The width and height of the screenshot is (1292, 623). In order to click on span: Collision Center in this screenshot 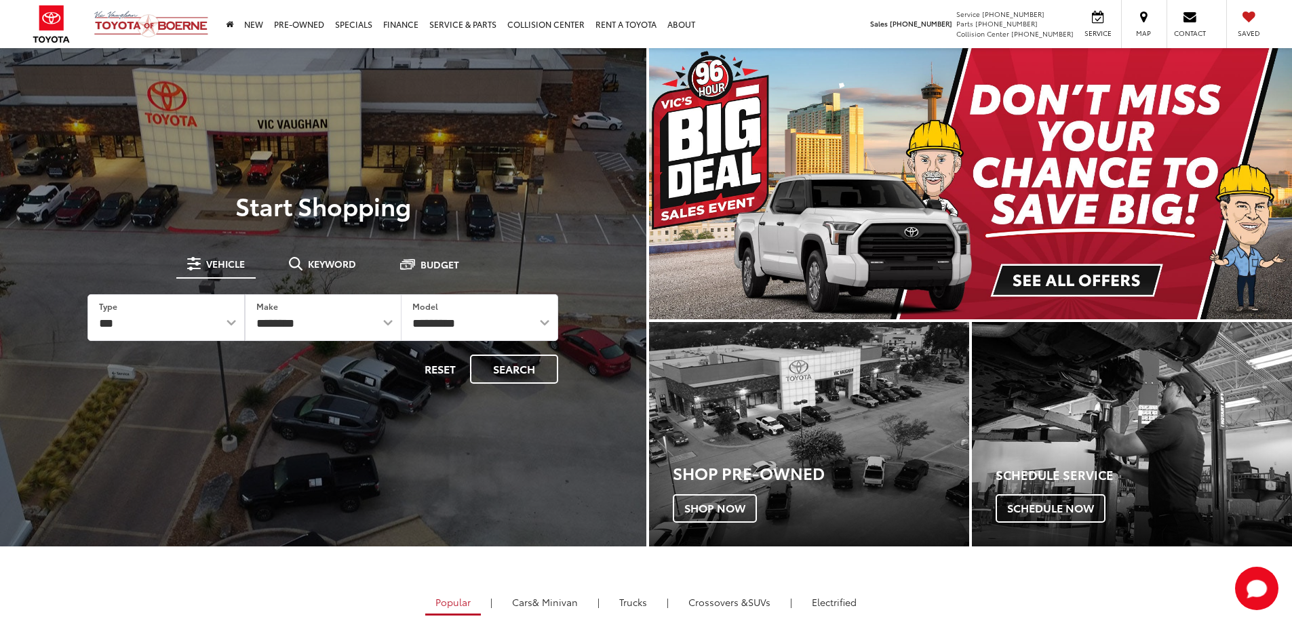, I will do `click(983, 33)`.